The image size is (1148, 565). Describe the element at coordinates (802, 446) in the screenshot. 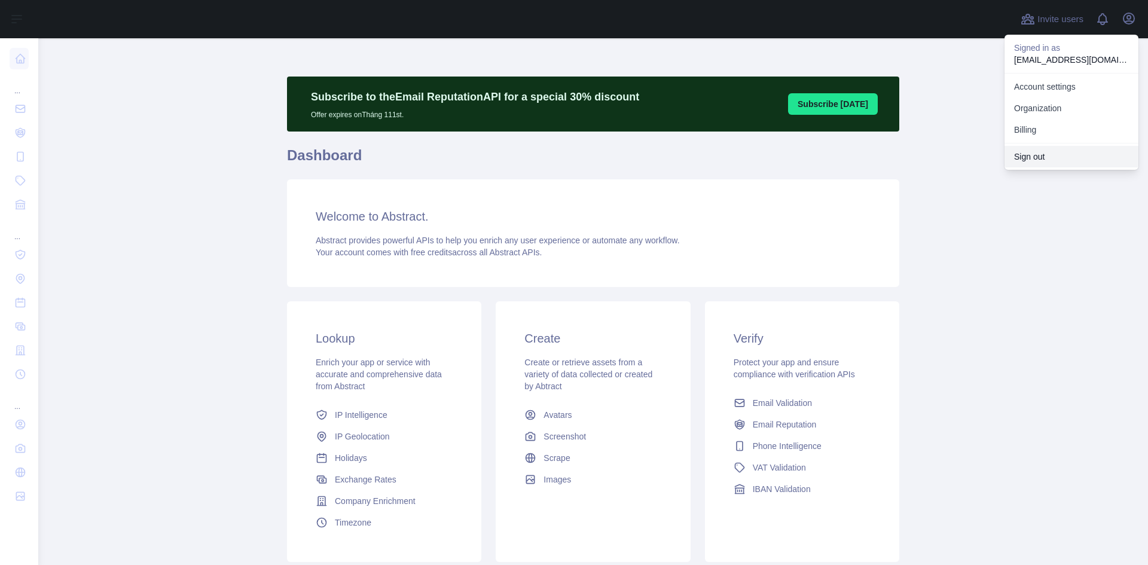

I see `a: Phone Intelligence` at that location.